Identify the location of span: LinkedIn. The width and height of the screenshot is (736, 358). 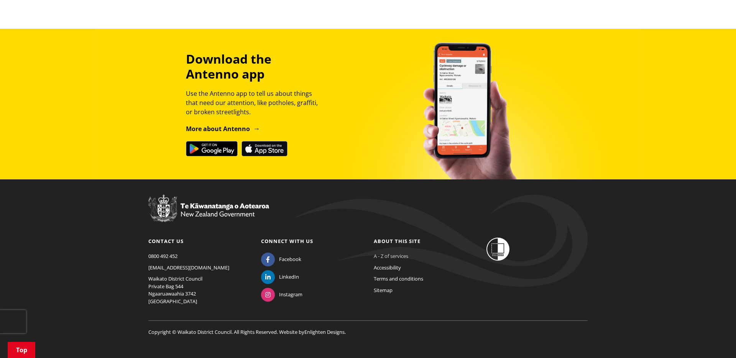
(289, 277).